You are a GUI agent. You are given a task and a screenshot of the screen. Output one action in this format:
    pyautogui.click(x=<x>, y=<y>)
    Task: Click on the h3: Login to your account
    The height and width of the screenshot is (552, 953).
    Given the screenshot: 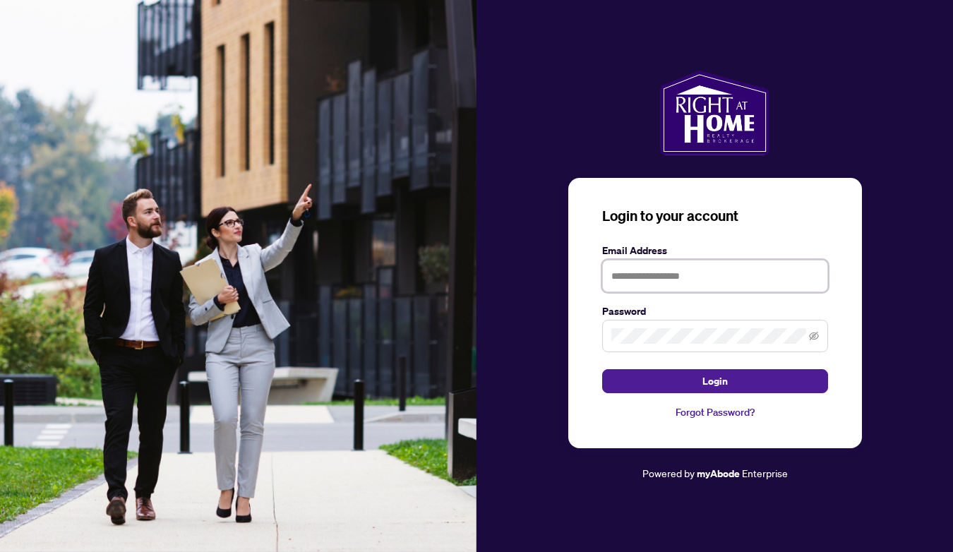 What is the action you would take?
    pyautogui.click(x=715, y=216)
    